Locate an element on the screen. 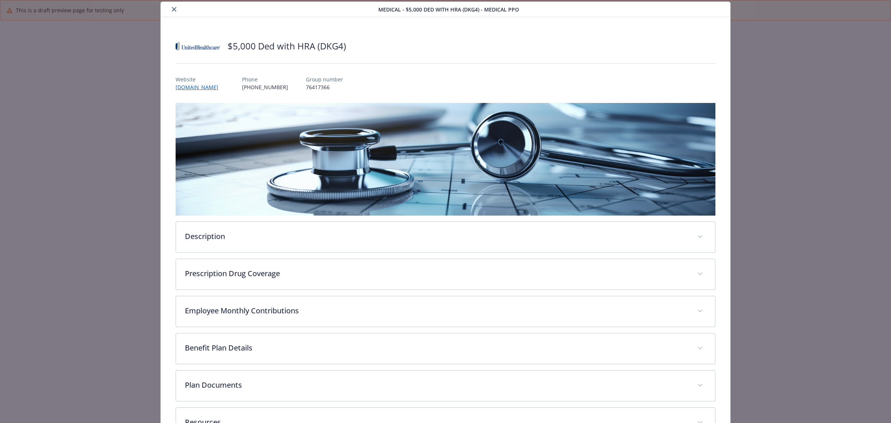 The width and height of the screenshot is (891, 423). img: United Healthcare Insurance Company is located at coordinates (198, 46).